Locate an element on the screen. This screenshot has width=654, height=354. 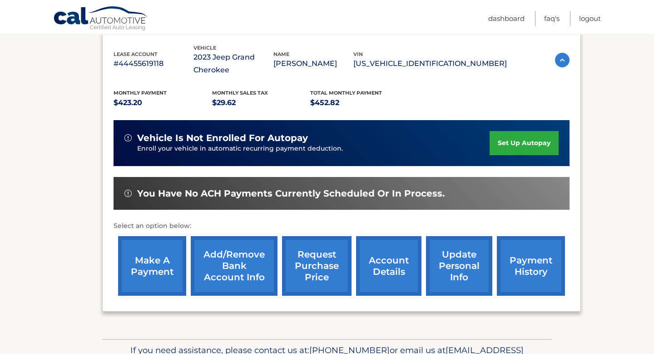
p: Enroll your vehicle in automatic recurring payment deduction. is located at coordinates (314, 149).